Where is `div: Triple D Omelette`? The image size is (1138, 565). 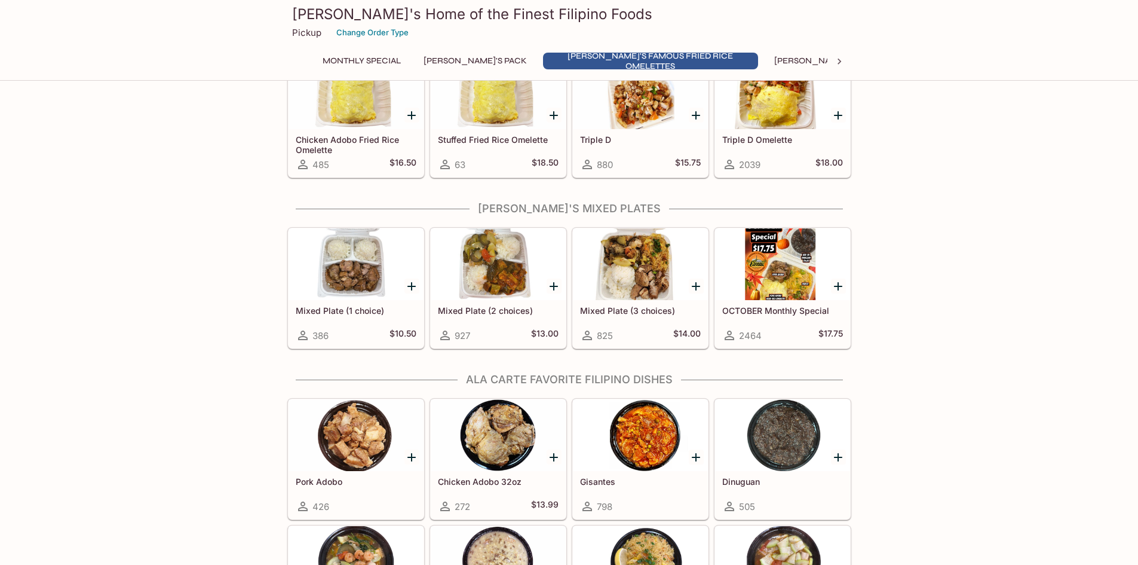
div: Triple D Omelette is located at coordinates (783, 93).